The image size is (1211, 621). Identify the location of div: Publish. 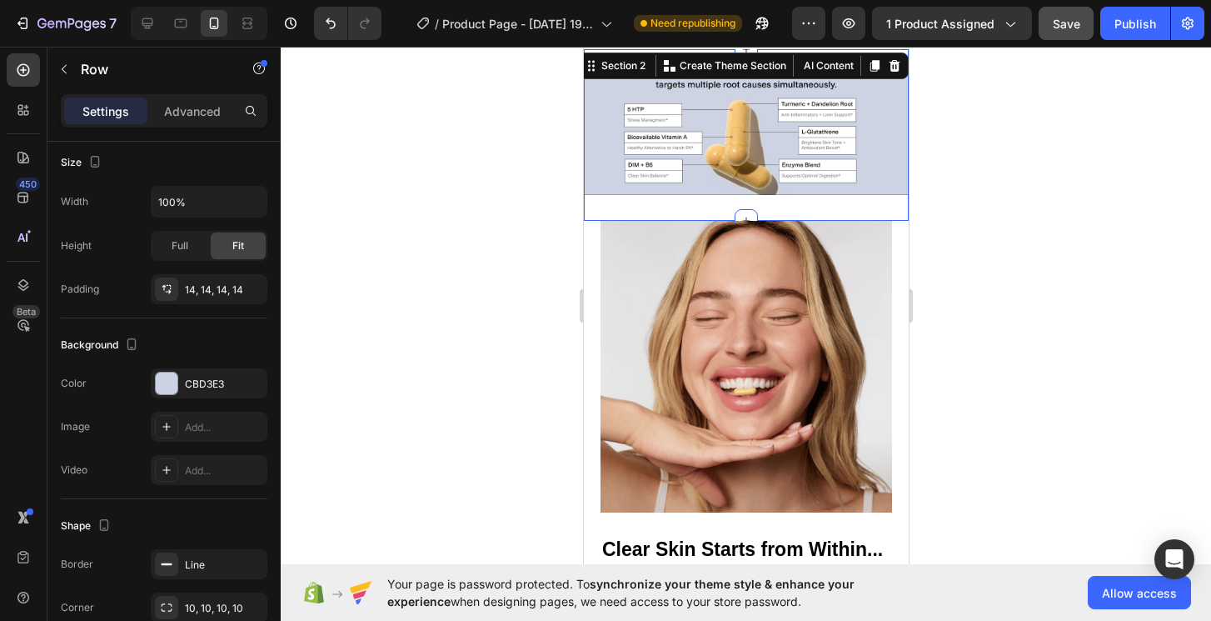
(1135, 23).